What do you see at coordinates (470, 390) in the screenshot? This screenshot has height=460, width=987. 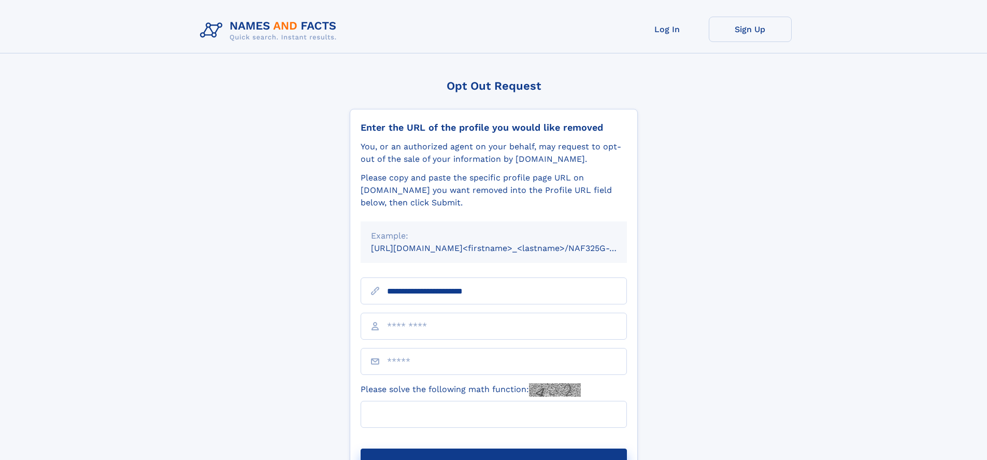 I see `label: Please solve the following math function:` at bounding box center [470, 390].